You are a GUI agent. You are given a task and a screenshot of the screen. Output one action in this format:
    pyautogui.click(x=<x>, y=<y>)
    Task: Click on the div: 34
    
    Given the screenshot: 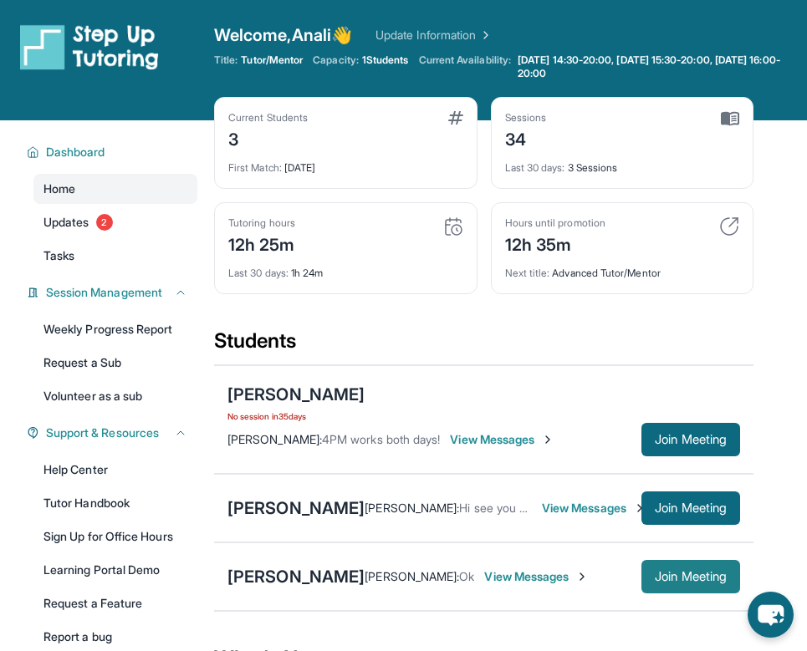 What is the action you would take?
    pyautogui.click(x=526, y=138)
    